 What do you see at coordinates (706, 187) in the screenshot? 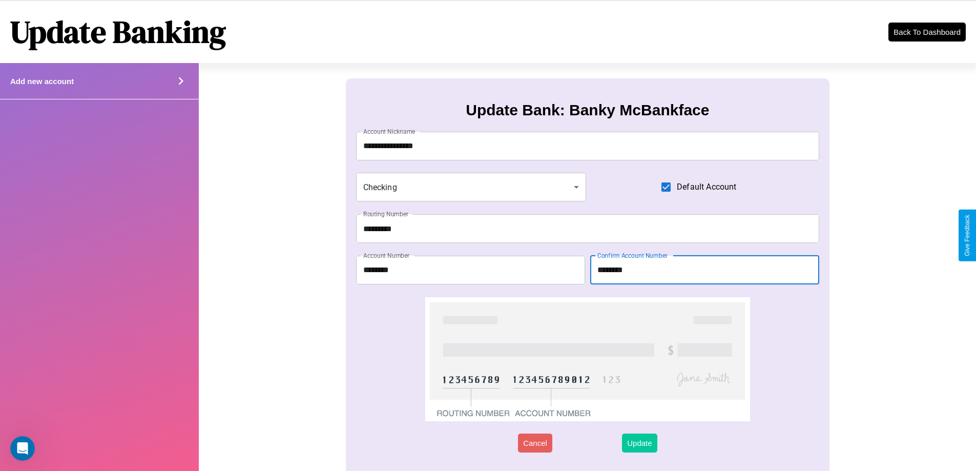
I see `span: Default Account` at bounding box center [706, 187].